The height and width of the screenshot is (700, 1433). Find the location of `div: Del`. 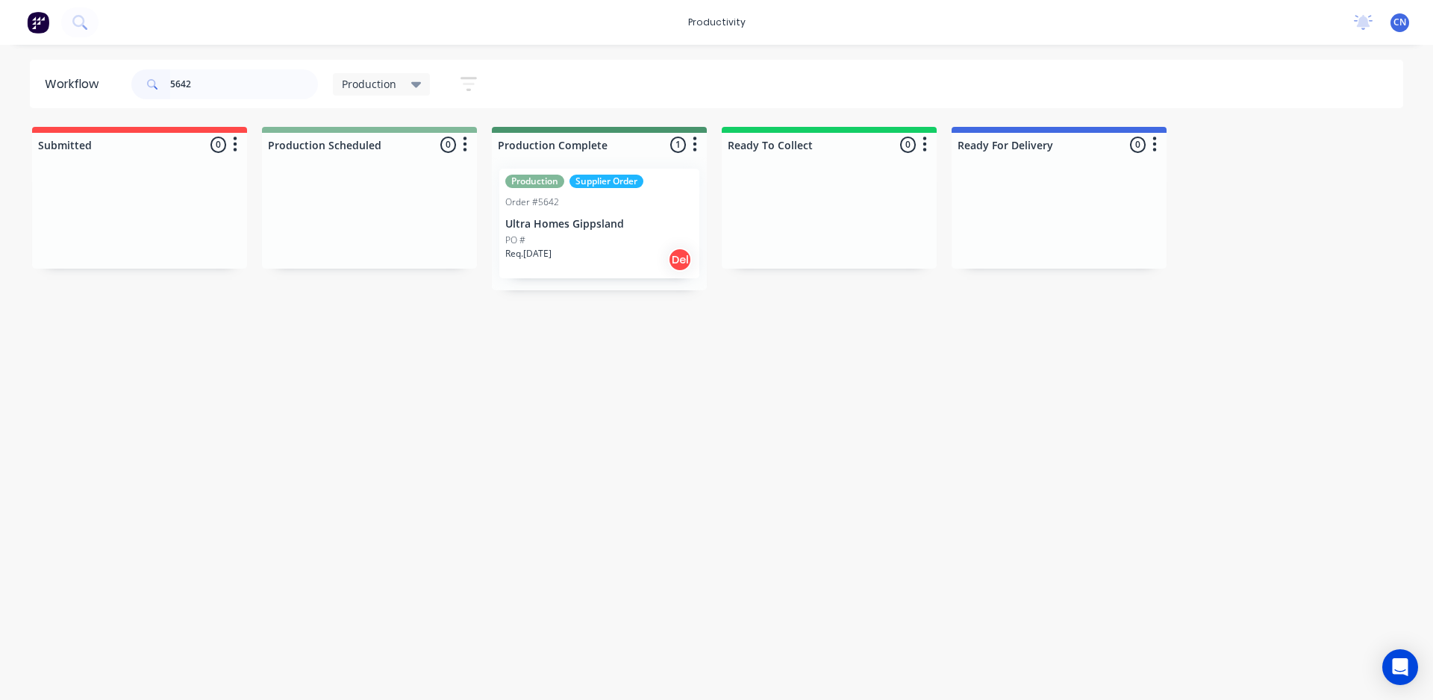

div: Del is located at coordinates (680, 260).